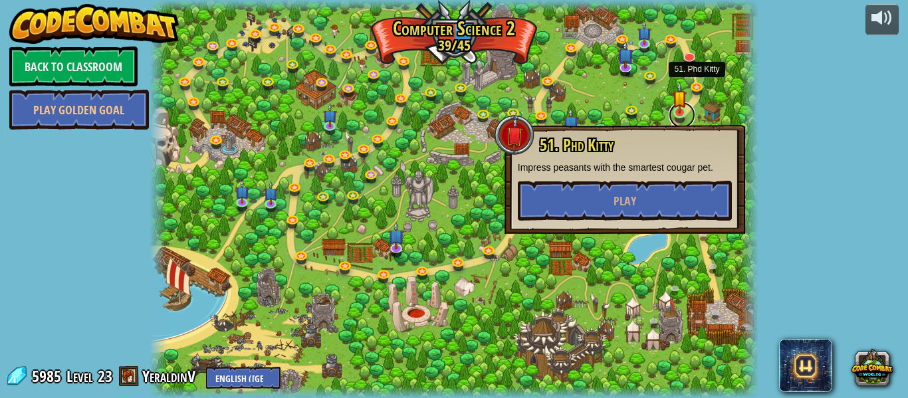 This screenshot has height=398, width=908. Describe the element at coordinates (171, 376) in the screenshot. I see `a: YeraldinV` at that location.